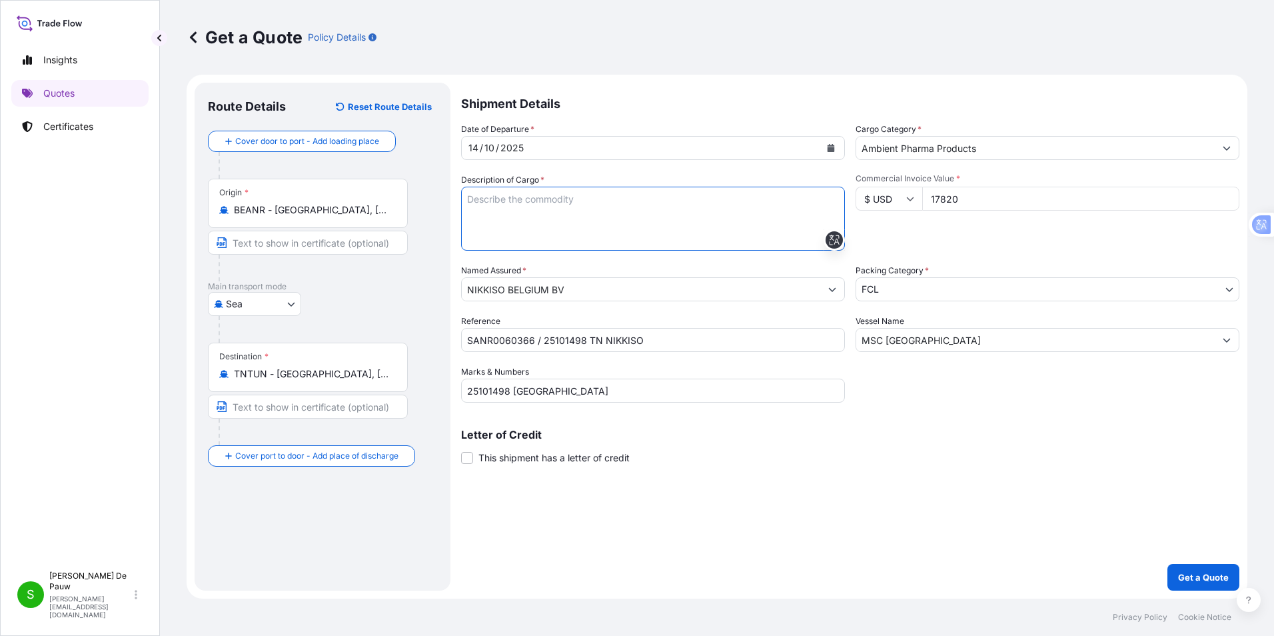 The image size is (1274, 636). Describe the element at coordinates (244, 357) in the screenshot. I see `div: Destination` at that location.